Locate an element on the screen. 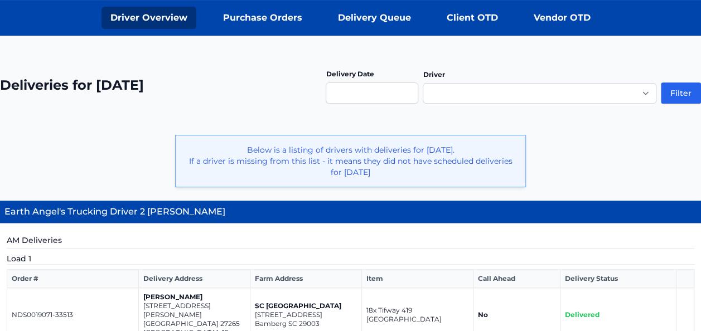  p: Bamberg SC 29003 is located at coordinates (306, 324).